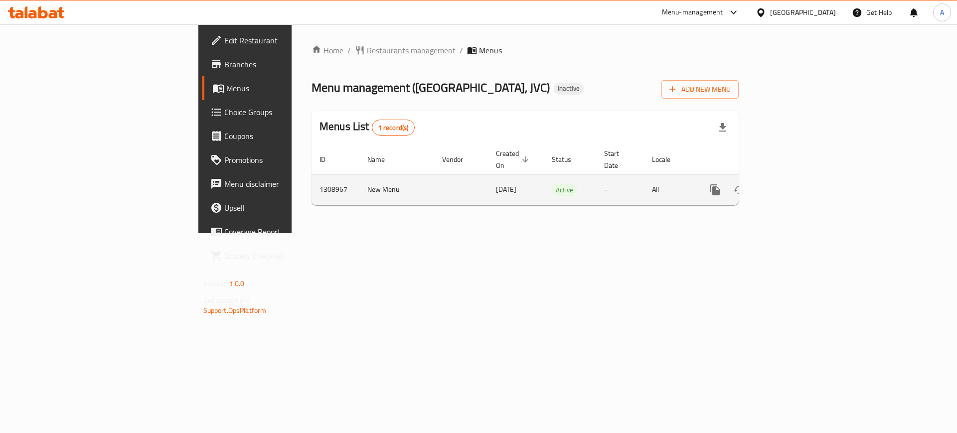  I want to click on button: Add New Menu, so click(700, 89).